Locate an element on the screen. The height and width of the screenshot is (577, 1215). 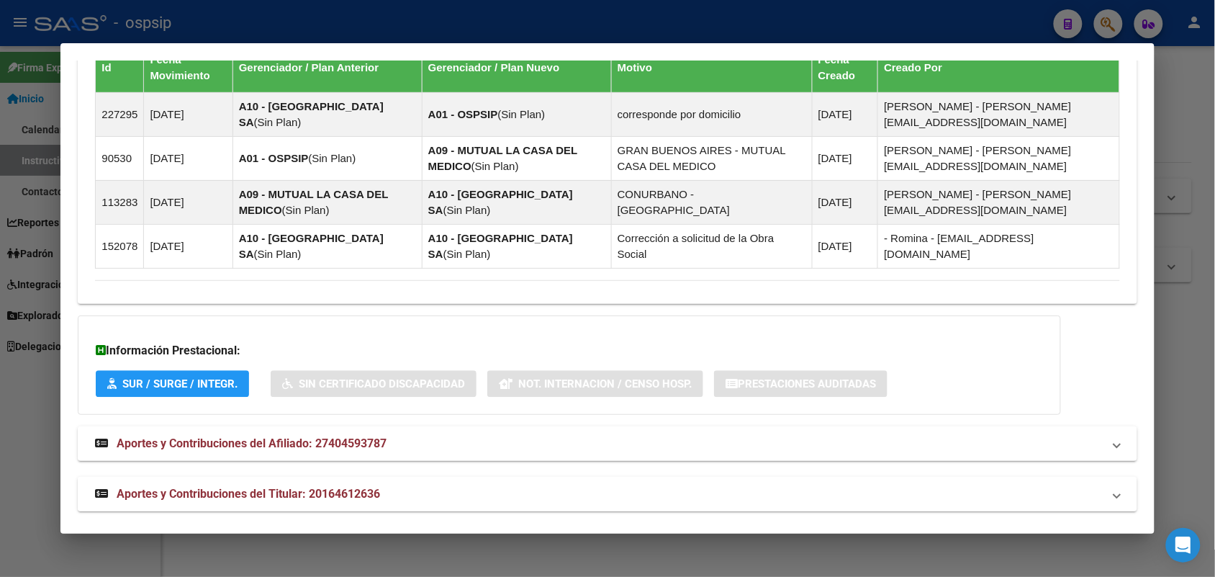
td: 90530 is located at coordinates (119, 158).